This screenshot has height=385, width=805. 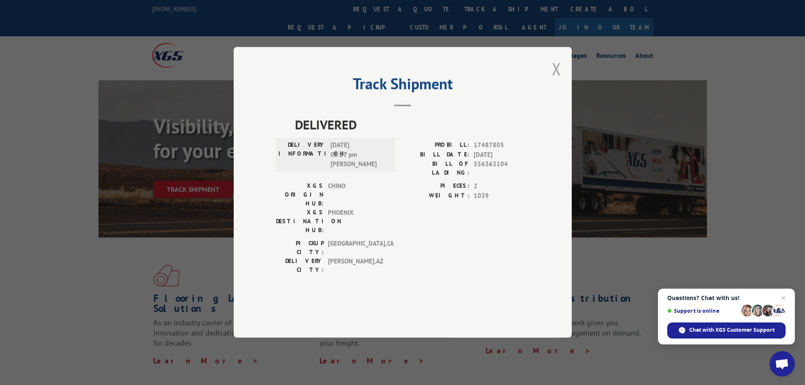 What do you see at coordinates (300, 266) in the screenshot?
I see `label: DELIVERY CITY:` at bounding box center [300, 266].